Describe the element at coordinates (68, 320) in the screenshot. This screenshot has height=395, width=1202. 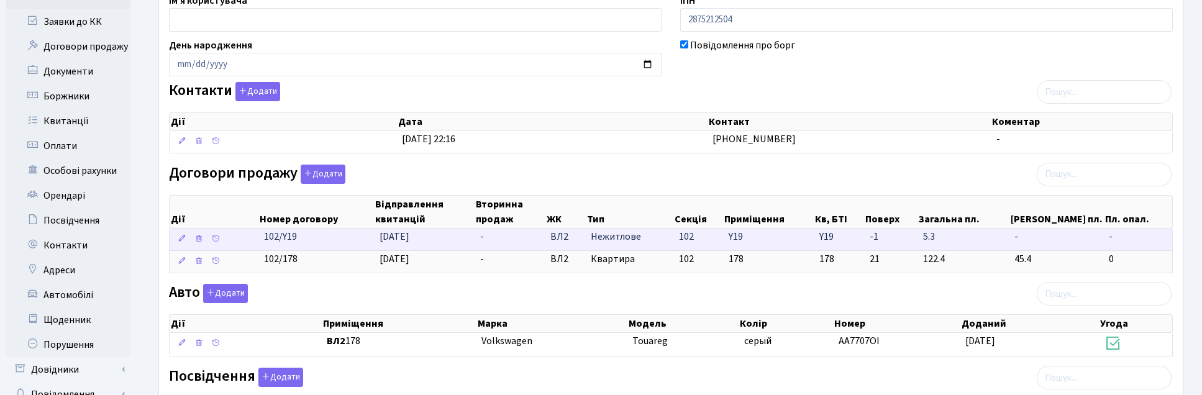
I see `a: Щоденник` at that location.